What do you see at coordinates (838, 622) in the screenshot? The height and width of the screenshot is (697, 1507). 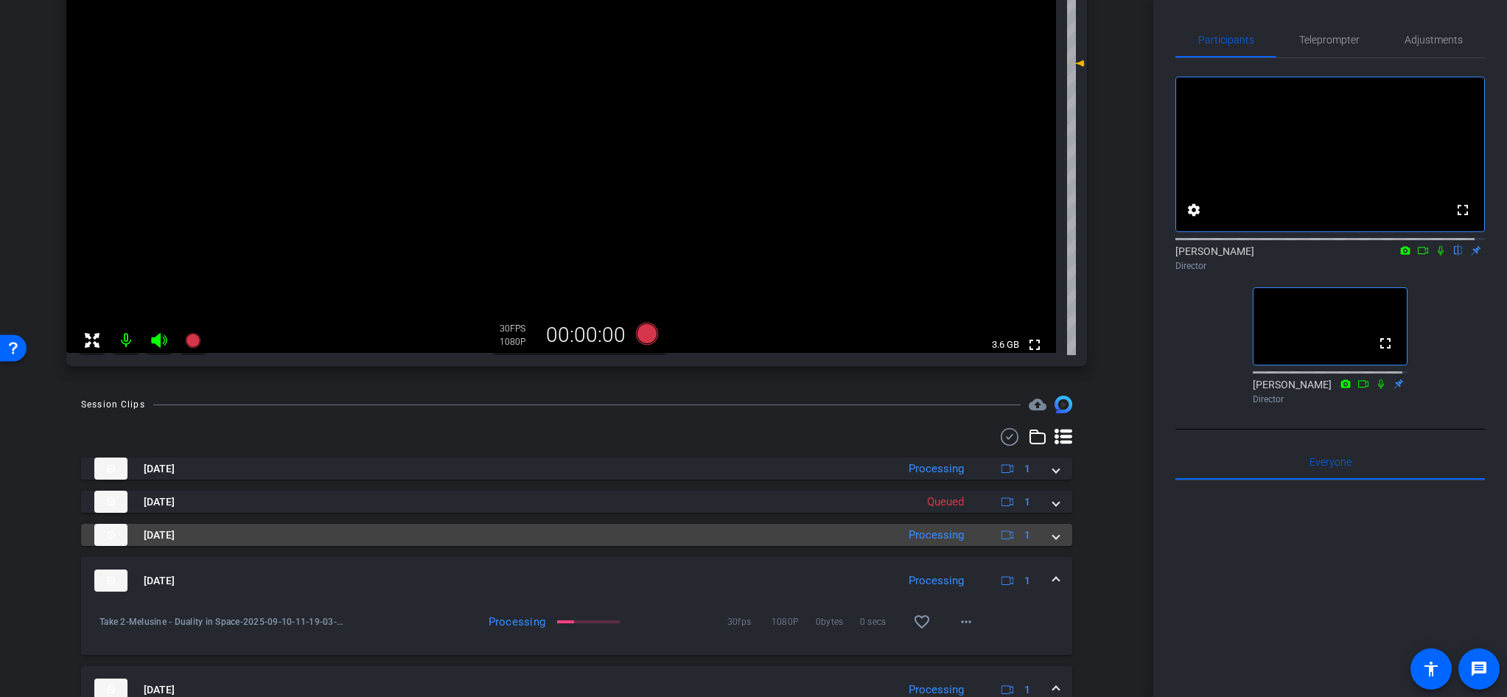 I see `span: 0bytes` at bounding box center [838, 622].